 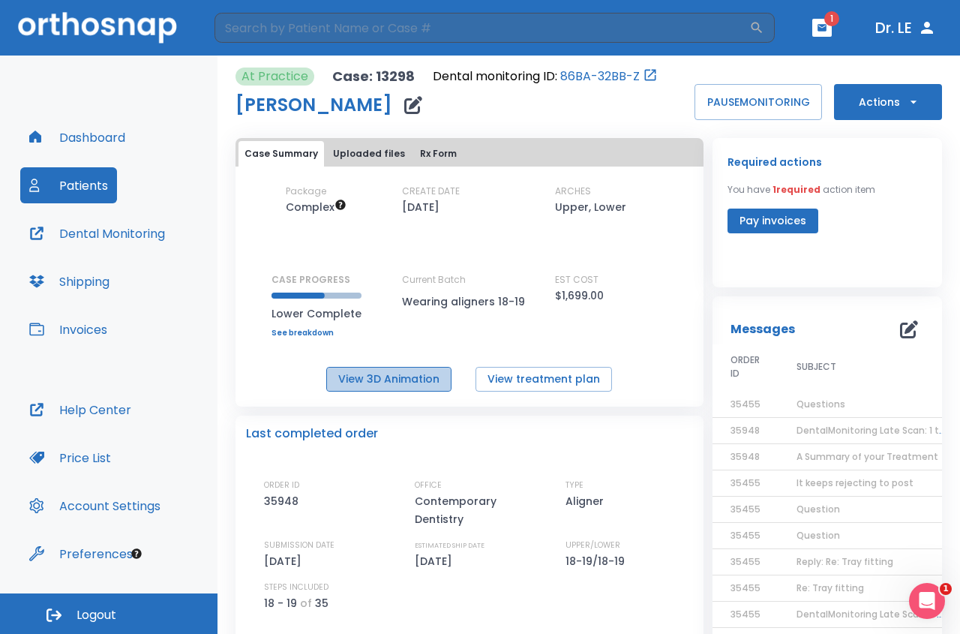 I want to click on a: Dental Monitoring, so click(x=97, y=233).